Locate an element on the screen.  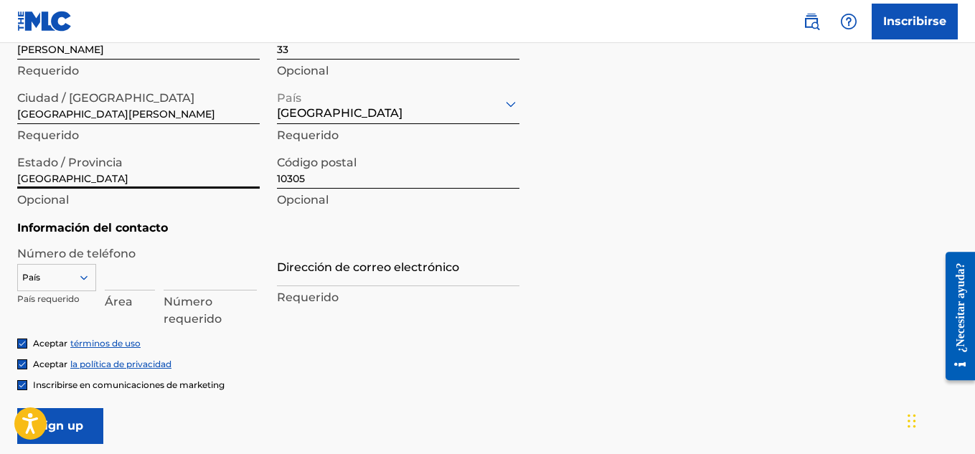
img: ayuda is located at coordinates (848, 22).